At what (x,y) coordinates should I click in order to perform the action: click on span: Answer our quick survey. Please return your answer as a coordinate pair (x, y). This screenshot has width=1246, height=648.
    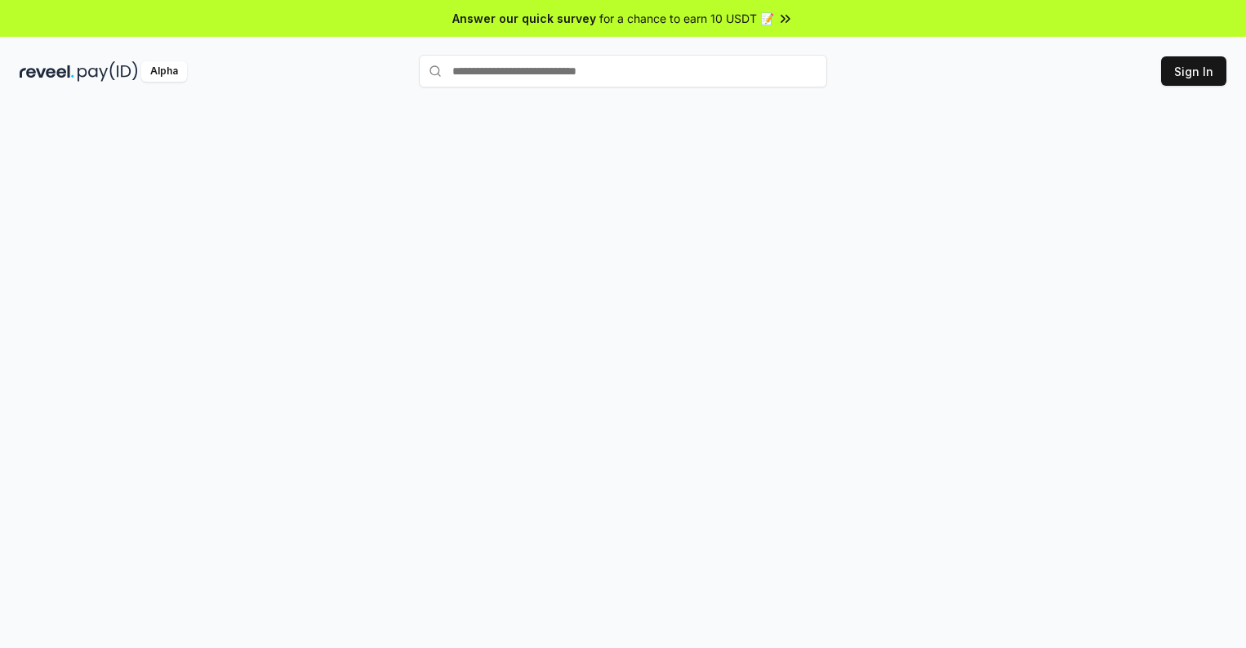
    Looking at the image, I should click on (524, 18).